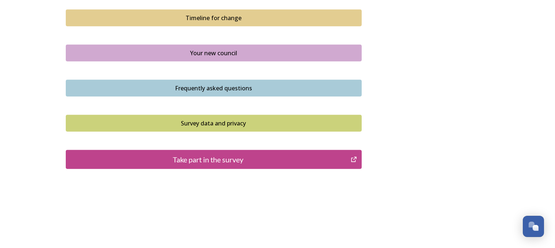 This screenshot has height=248, width=555. What do you see at coordinates (208, 159) in the screenshot?
I see `div: Take part in the survey` at bounding box center [208, 159].